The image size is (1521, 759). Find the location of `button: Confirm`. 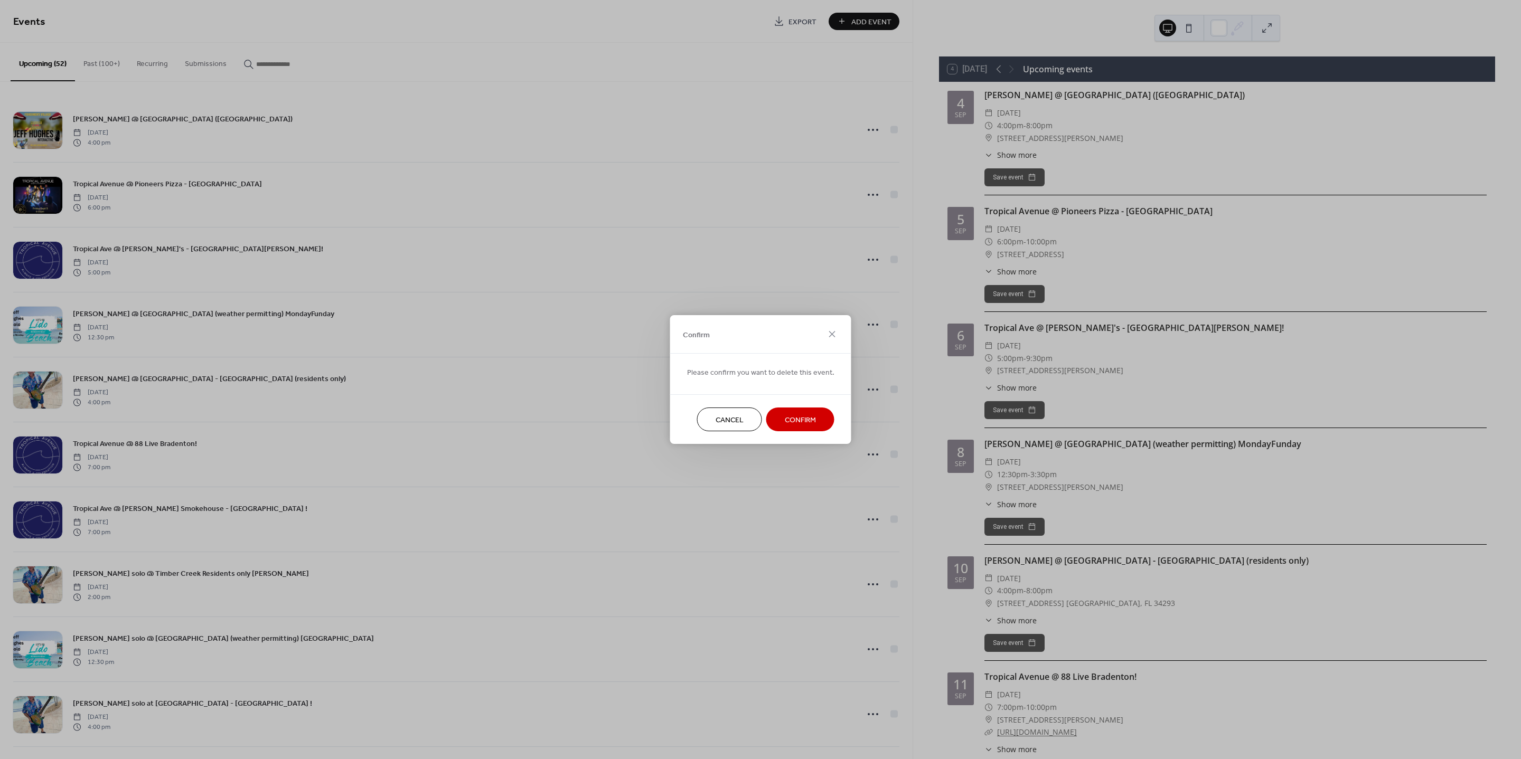

button: Confirm is located at coordinates (800, 419).